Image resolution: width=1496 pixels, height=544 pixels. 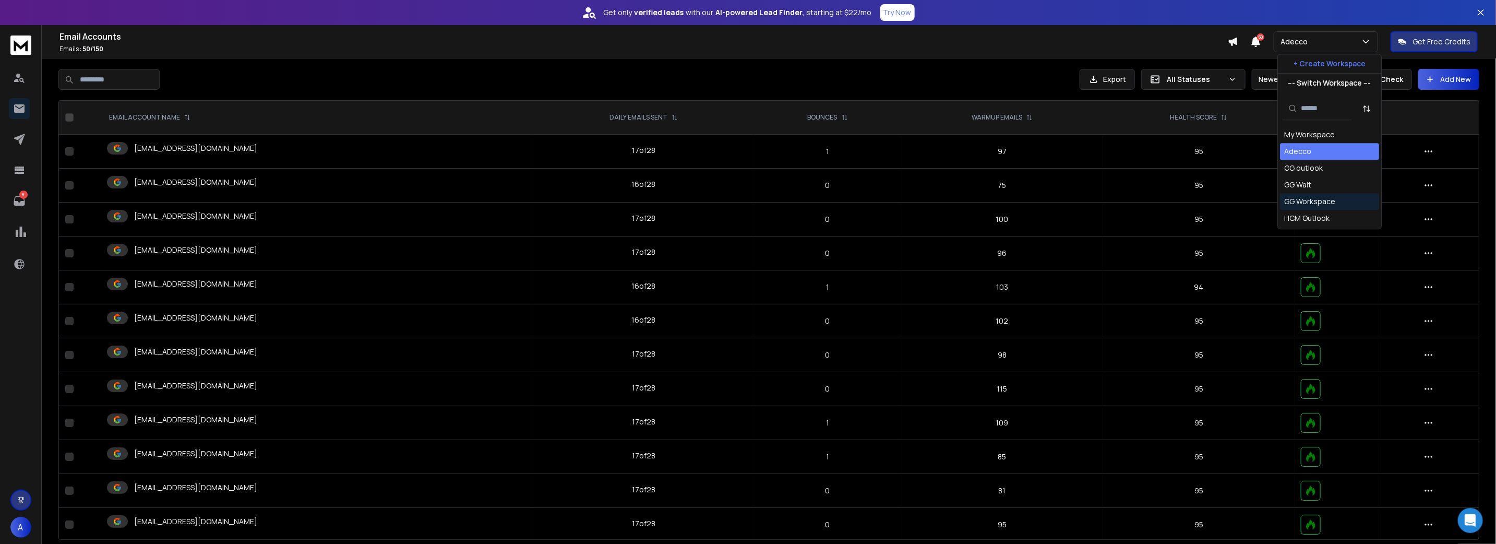 What do you see at coordinates (638, 117) in the screenshot?
I see `p: DAILY EMAILS SENT` at bounding box center [638, 117].